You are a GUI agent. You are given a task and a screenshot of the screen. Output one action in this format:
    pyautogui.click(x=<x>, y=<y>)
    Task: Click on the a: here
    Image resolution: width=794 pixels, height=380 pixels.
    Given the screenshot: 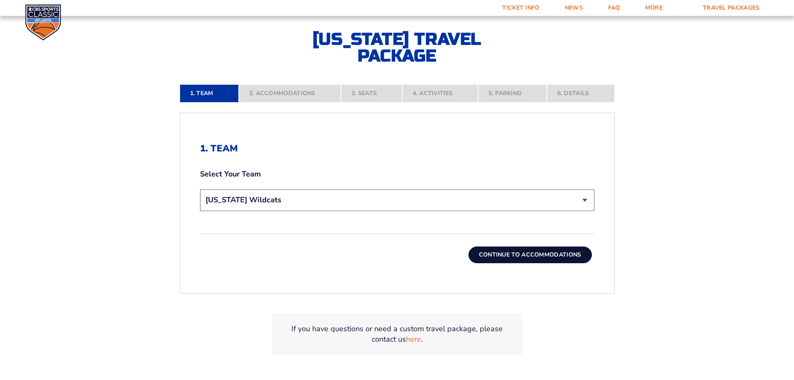 What is the action you would take?
    pyautogui.click(x=414, y=339)
    